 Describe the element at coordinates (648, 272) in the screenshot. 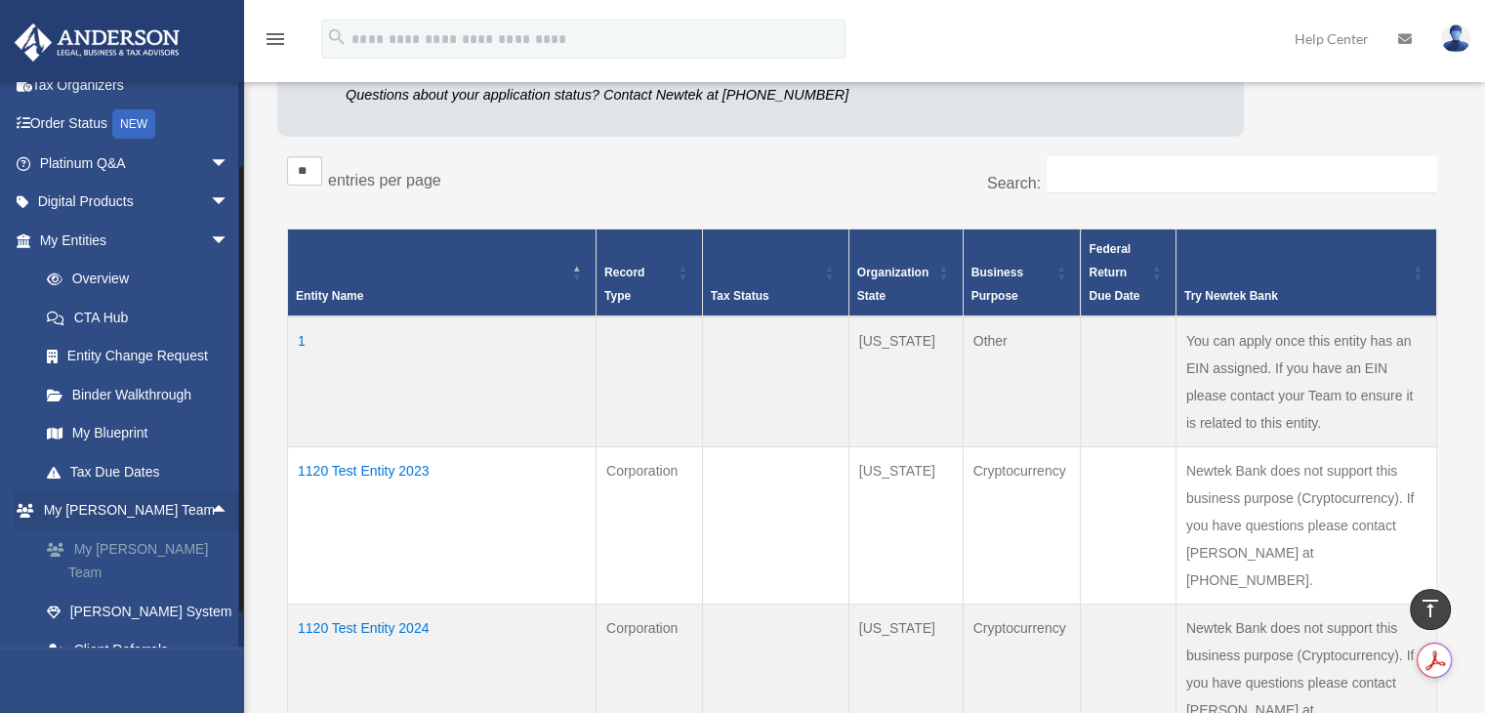

I see `th: Record Type: Activate to sort` at that location.